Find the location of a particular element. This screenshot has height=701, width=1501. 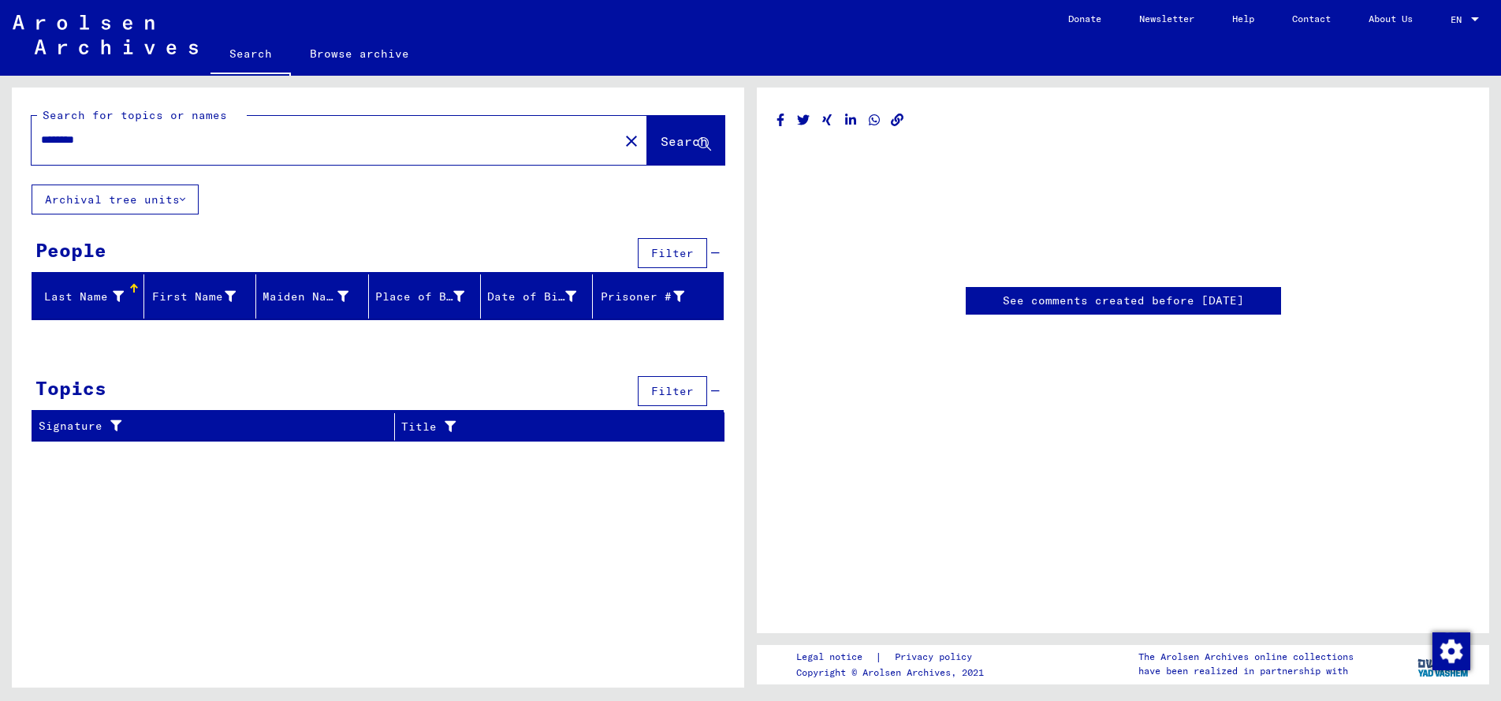

button: Share on Xing is located at coordinates (827, 120).